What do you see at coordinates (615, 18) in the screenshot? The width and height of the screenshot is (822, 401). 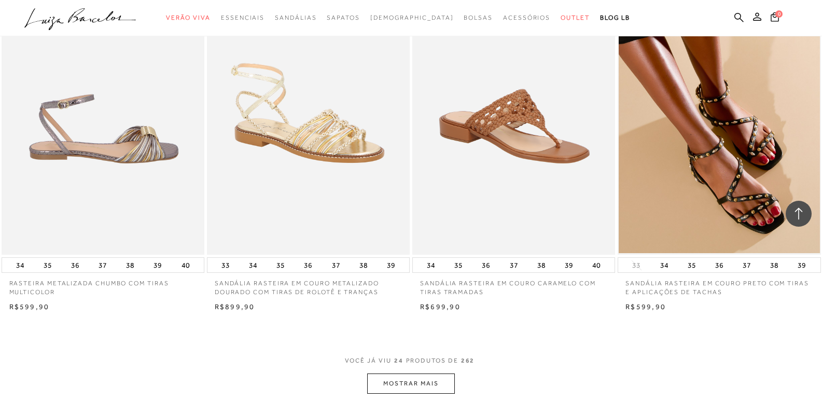 I see `a: BLOG LB` at bounding box center [615, 18].